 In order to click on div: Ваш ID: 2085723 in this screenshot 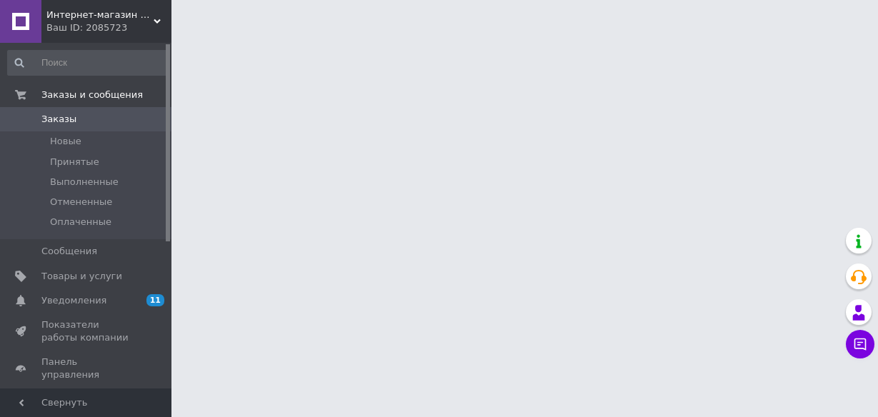, I will do `click(109, 28)`.